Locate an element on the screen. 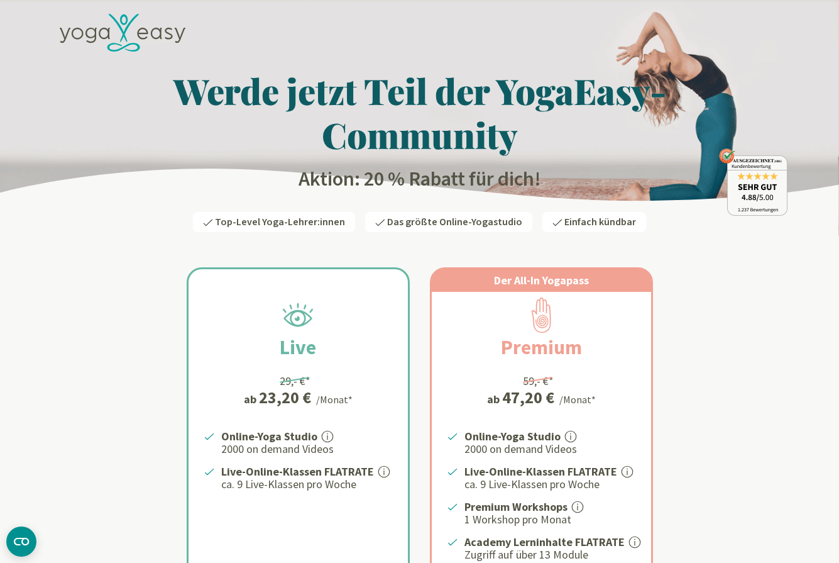 The width and height of the screenshot is (839, 563). span: Einfach kündbar is located at coordinates (600, 222).